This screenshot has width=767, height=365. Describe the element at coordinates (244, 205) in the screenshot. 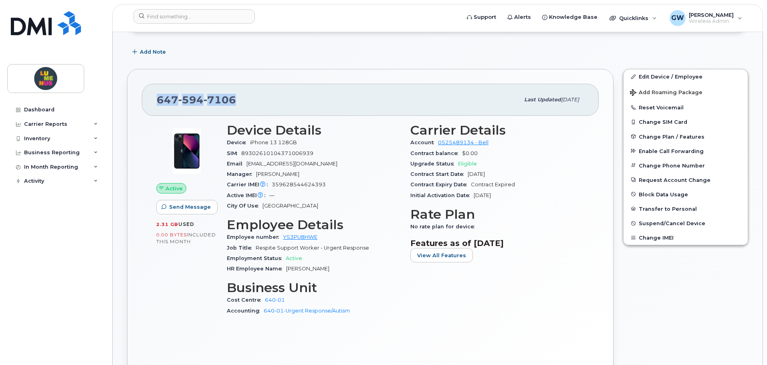

I see `span: City Of Use` at that location.